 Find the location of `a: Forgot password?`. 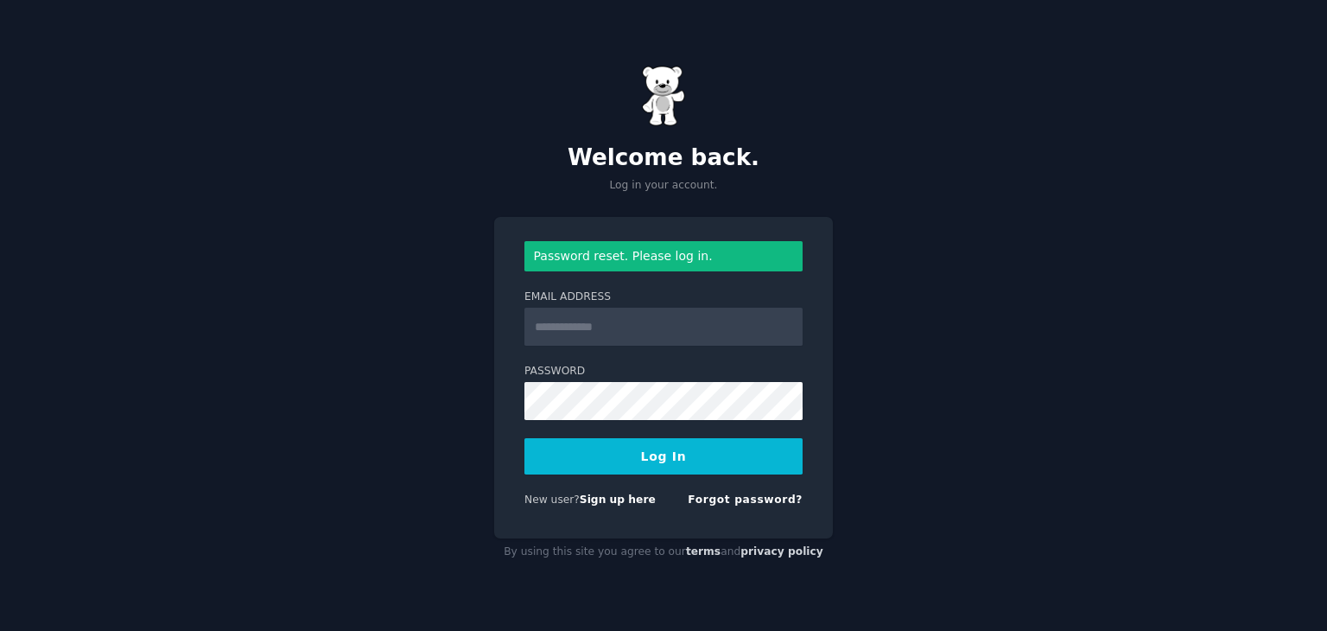

a: Forgot password? is located at coordinates (745, 499).